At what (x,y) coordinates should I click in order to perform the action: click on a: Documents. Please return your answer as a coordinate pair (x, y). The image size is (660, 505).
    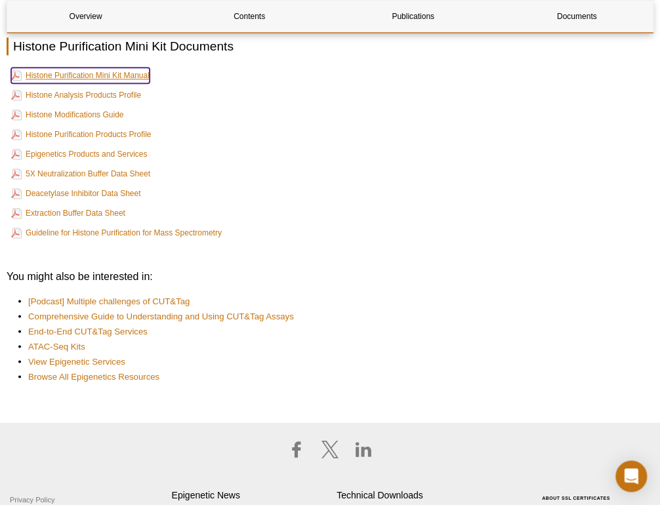
    Looking at the image, I should click on (576, 16).